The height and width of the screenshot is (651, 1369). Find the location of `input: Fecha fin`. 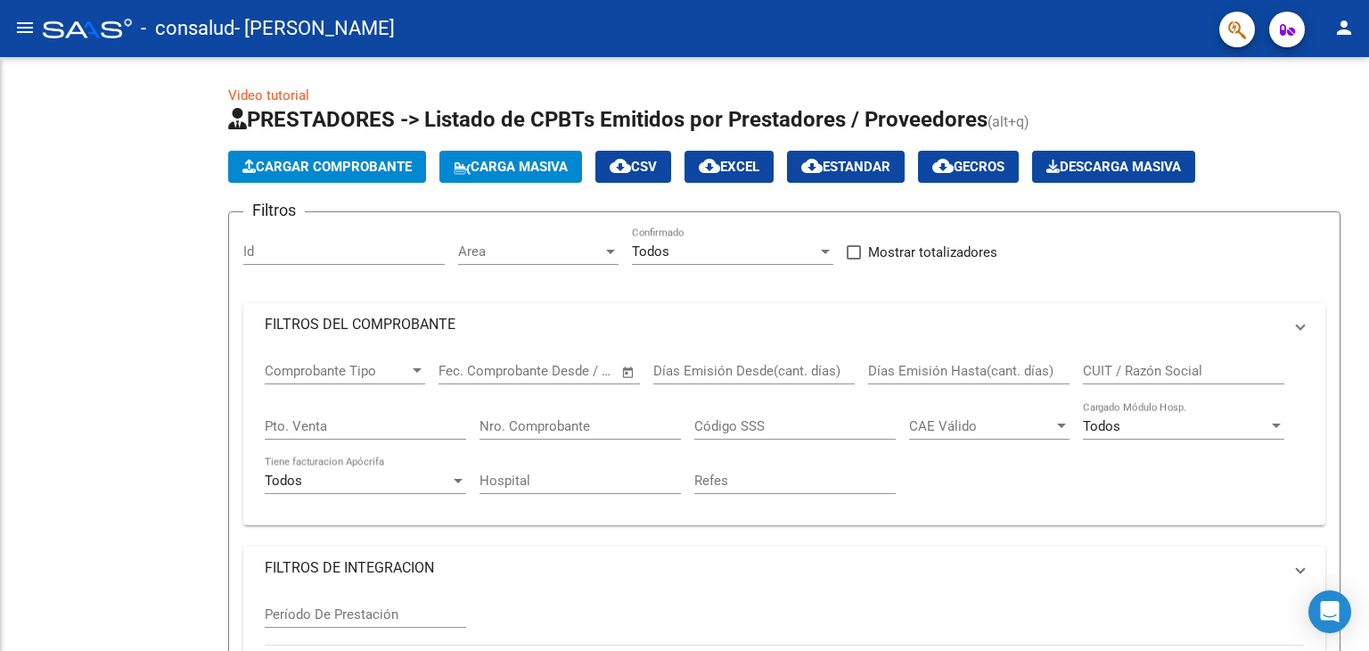

input: Fecha fin is located at coordinates (570, 371).